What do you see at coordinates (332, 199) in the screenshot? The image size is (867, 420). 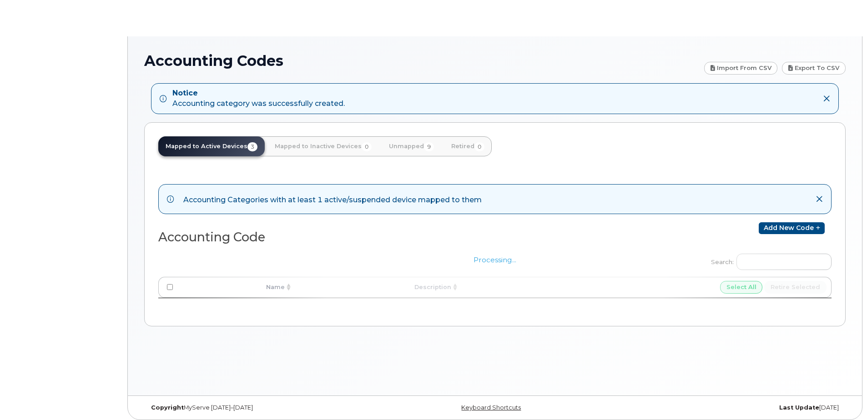 I see `div: Accounting Categories with at least 1 active/suspended device mapped to them` at bounding box center [332, 199].